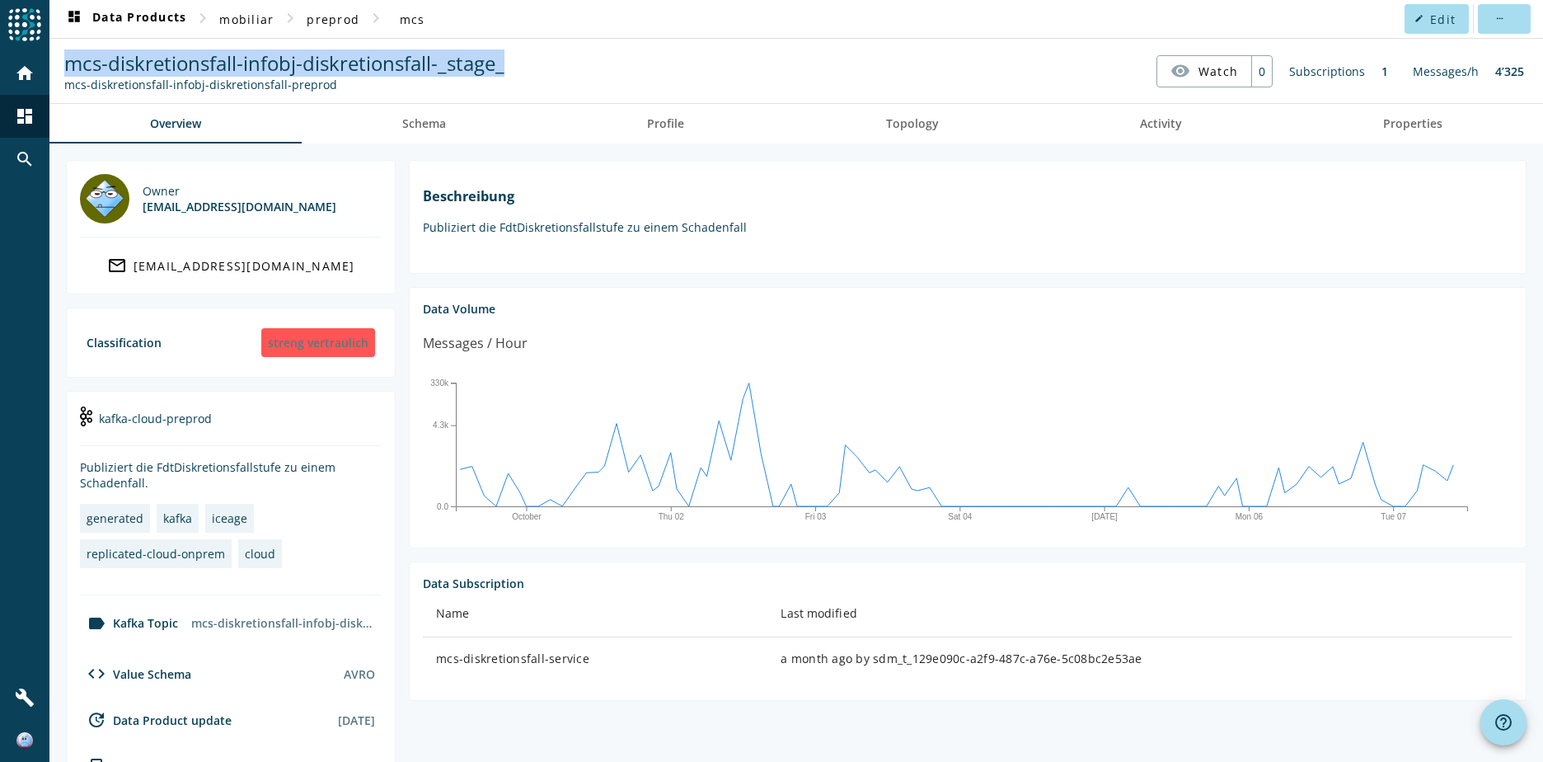  I want to click on p: Publiziert die FdtDiskretionsfallstufe zu einem Schadenfall, so click(968, 227).